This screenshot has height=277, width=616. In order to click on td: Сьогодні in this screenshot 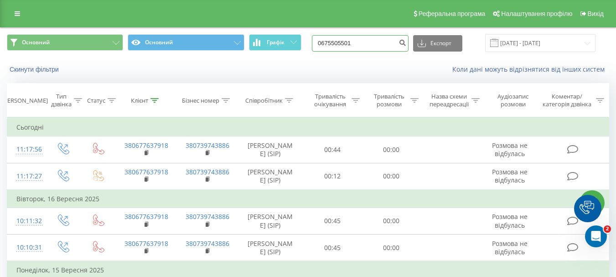, I will do `click(308, 127)`.